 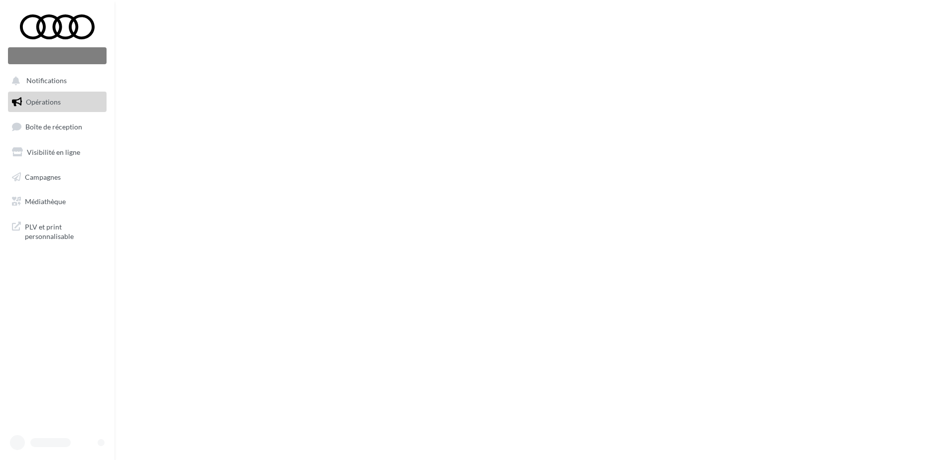 What do you see at coordinates (45, 201) in the screenshot?
I see `span: Médiathèque` at bounding box center [45, 201].